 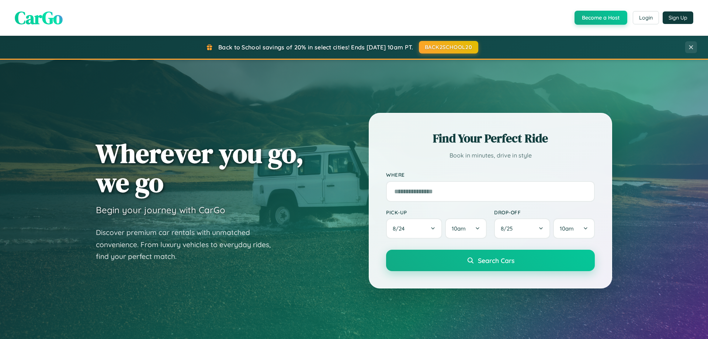 What do you see at coordinates (601, 18) in the screenshot?
I see `button: Become a Host` at bounding box center [601, 18].